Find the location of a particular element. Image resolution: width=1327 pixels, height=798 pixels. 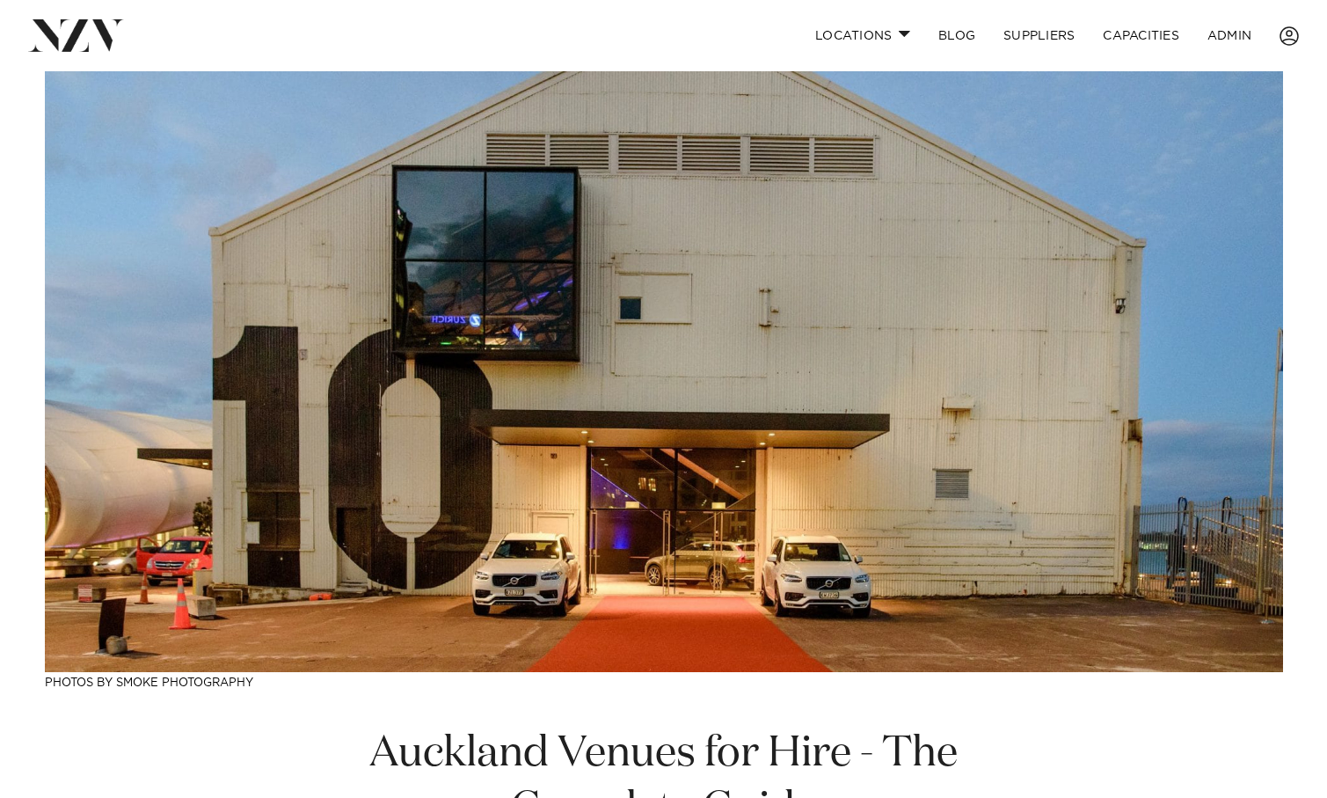

img: nzv-logo.png is located at coordinates (76, 35).